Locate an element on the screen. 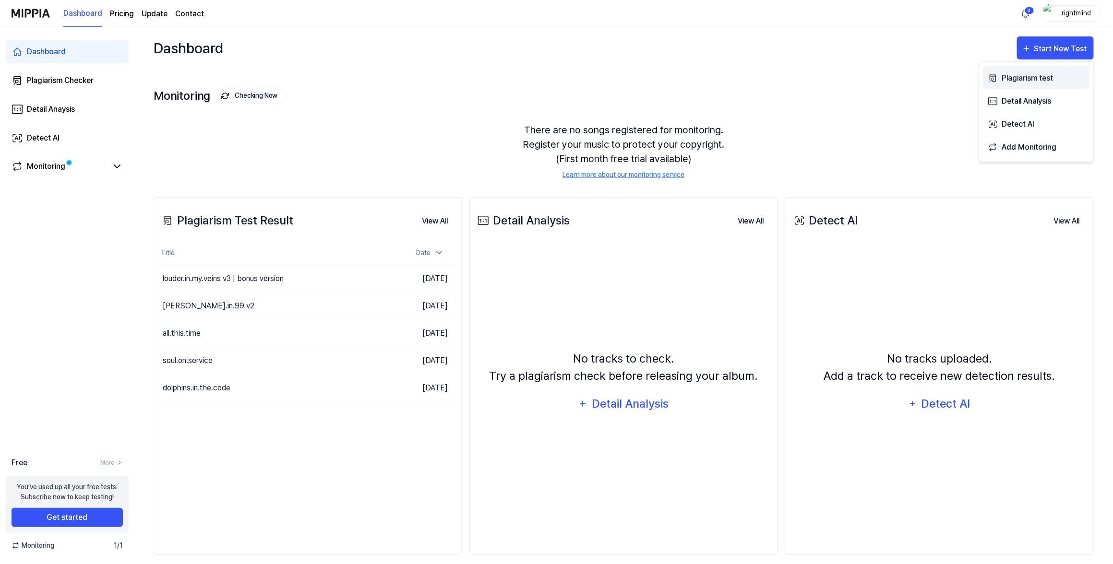 This screenshot has height=564, width=1113. div: Detail Anaysis is located at coordinates (51, 109).